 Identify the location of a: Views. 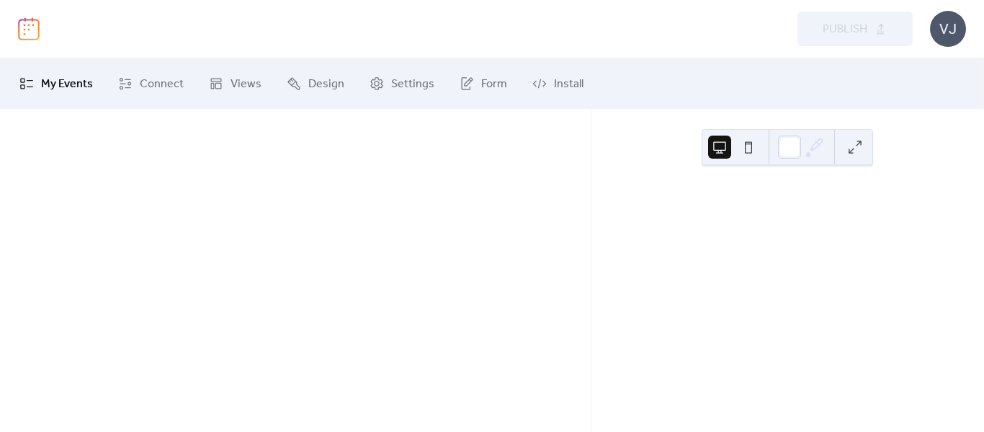
(235, 84).